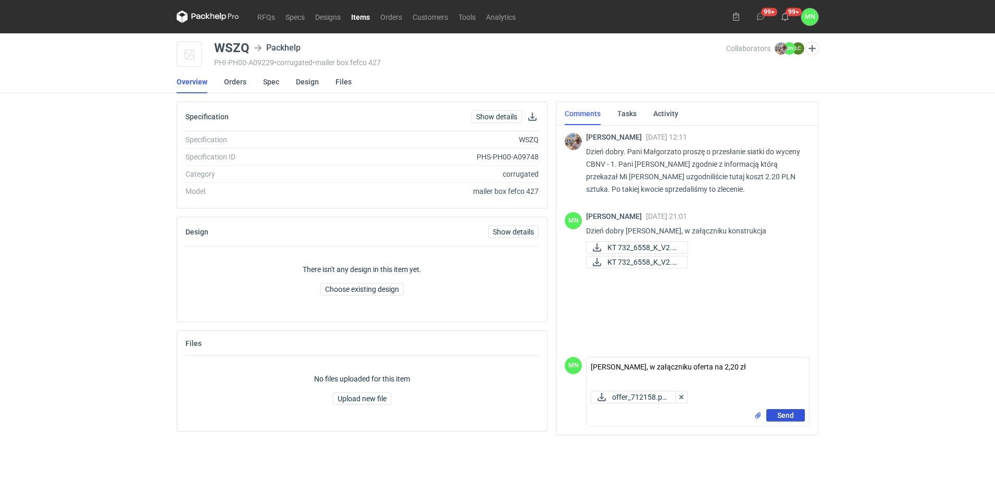 This screenshot has height=481, width=995. What do you see at coordinates (634, 397) in the screenshot?
I see `button: offer_712158.pd...` at bounding box center [634, 397].